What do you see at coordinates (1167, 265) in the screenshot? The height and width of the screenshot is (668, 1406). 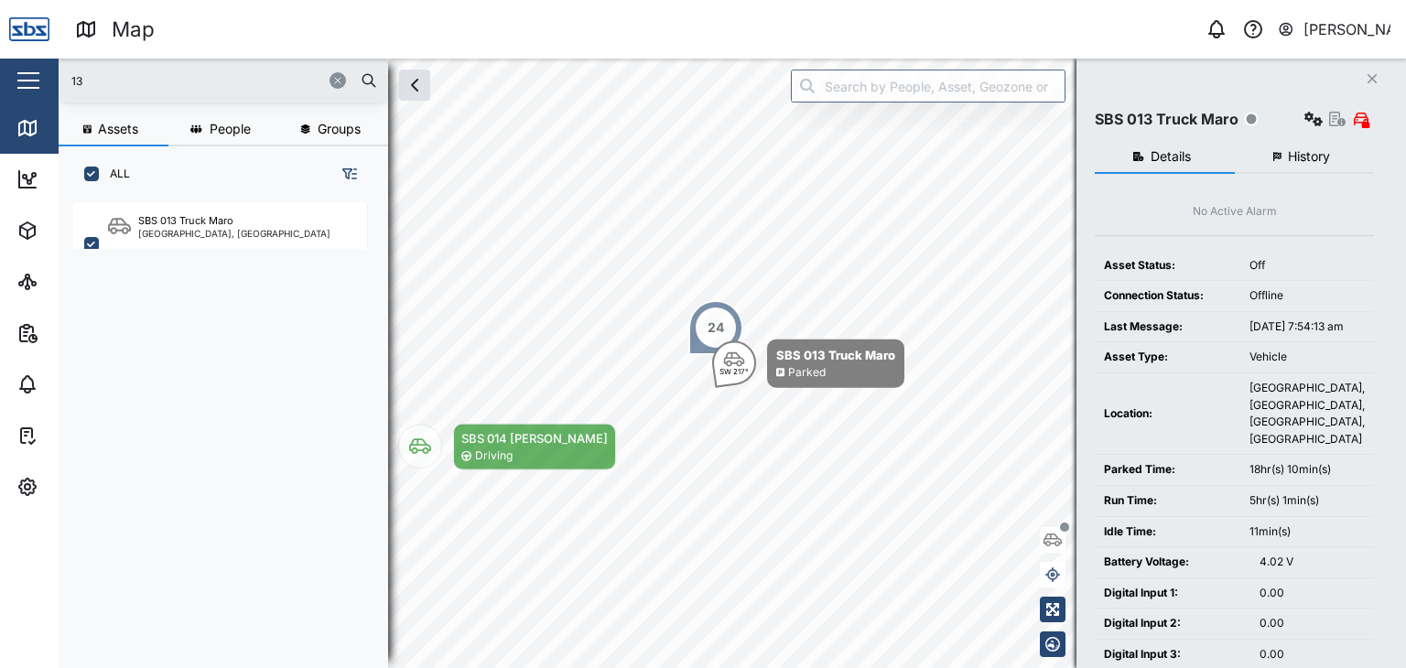 I see `div: Asset Status:` at bounding box center [1167, 265].